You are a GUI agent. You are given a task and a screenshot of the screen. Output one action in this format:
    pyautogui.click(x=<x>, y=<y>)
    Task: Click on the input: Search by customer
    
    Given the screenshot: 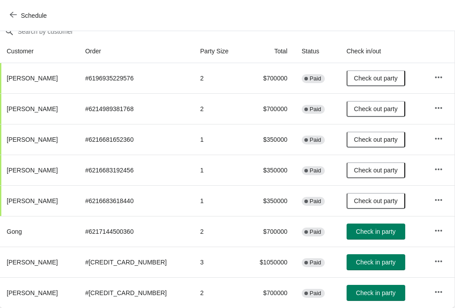 What is the action you would take?
    pyautogui.click(x=236, y=32)
    